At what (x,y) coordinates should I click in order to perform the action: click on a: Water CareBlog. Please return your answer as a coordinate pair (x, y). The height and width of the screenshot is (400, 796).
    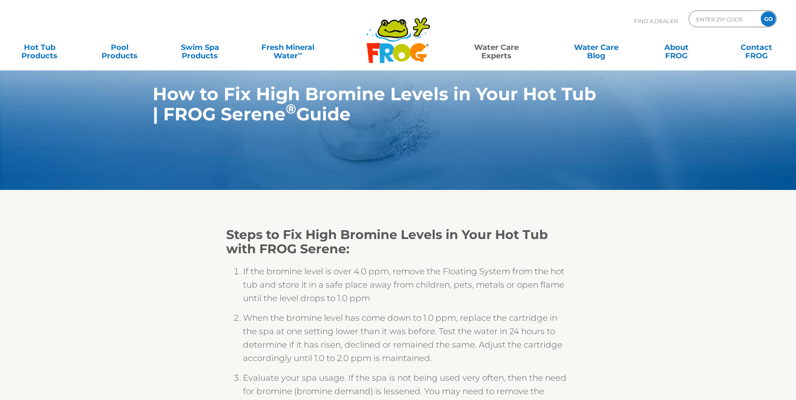
    Looking at the image, I should click on (596, 47).